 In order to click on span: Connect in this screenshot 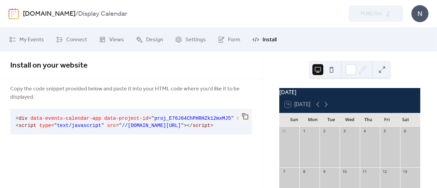, I will do `click(76, 40)`.